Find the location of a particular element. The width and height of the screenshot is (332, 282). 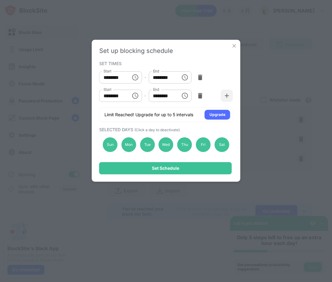

div: Tue is located at coordinates (147, 145).